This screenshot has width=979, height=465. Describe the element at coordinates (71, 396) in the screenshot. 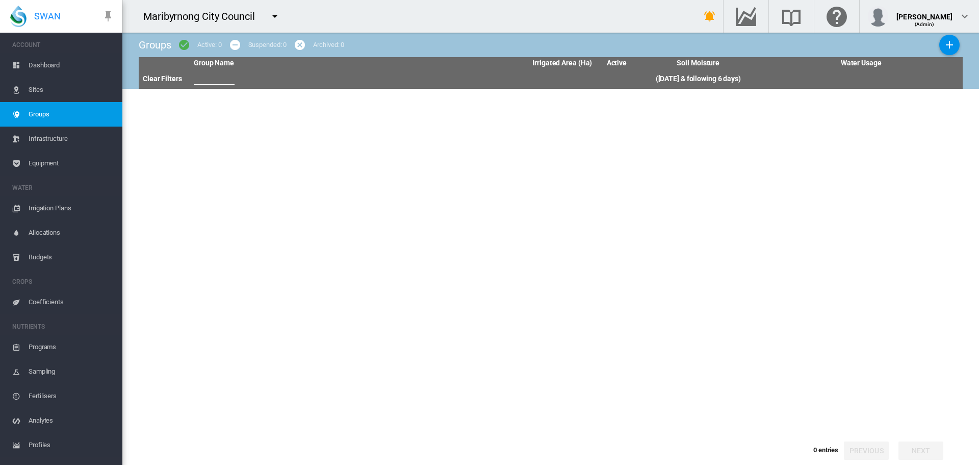

I see `span: Fertilisers` at that location.